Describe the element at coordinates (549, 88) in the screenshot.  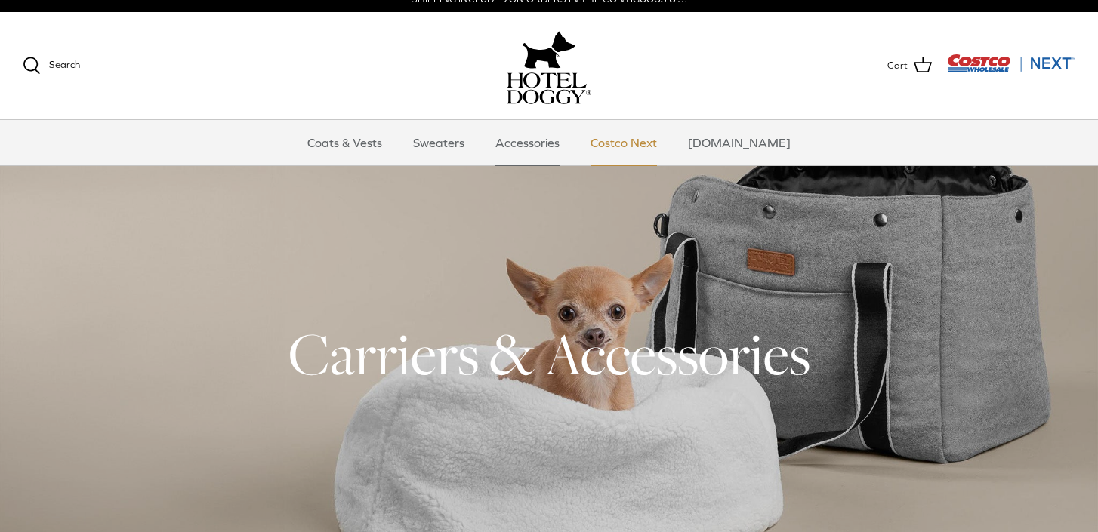
I see `img: hoteldoggycom` at that location.